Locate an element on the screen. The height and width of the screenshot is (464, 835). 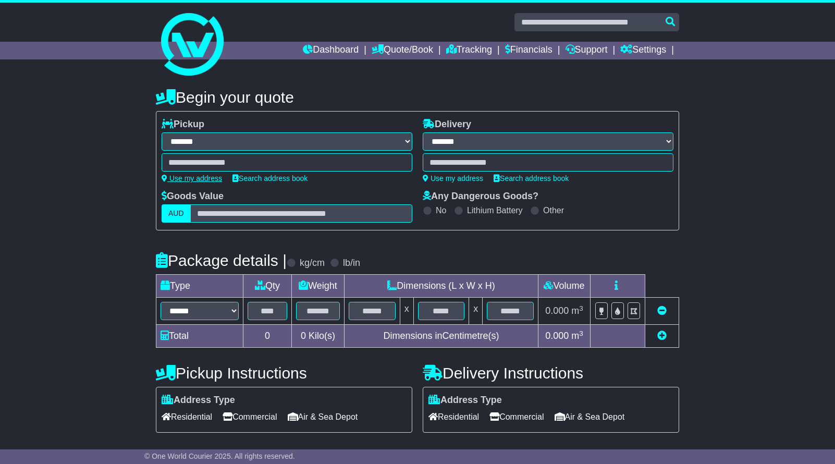
a: Tracking is located at coordinates (469, 51).